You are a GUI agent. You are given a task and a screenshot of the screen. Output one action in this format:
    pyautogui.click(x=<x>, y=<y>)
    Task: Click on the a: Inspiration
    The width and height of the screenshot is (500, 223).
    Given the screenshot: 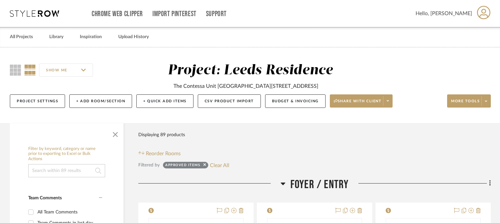 What is the action you would take?
    pyautogui.click(x=91, y=37)
    